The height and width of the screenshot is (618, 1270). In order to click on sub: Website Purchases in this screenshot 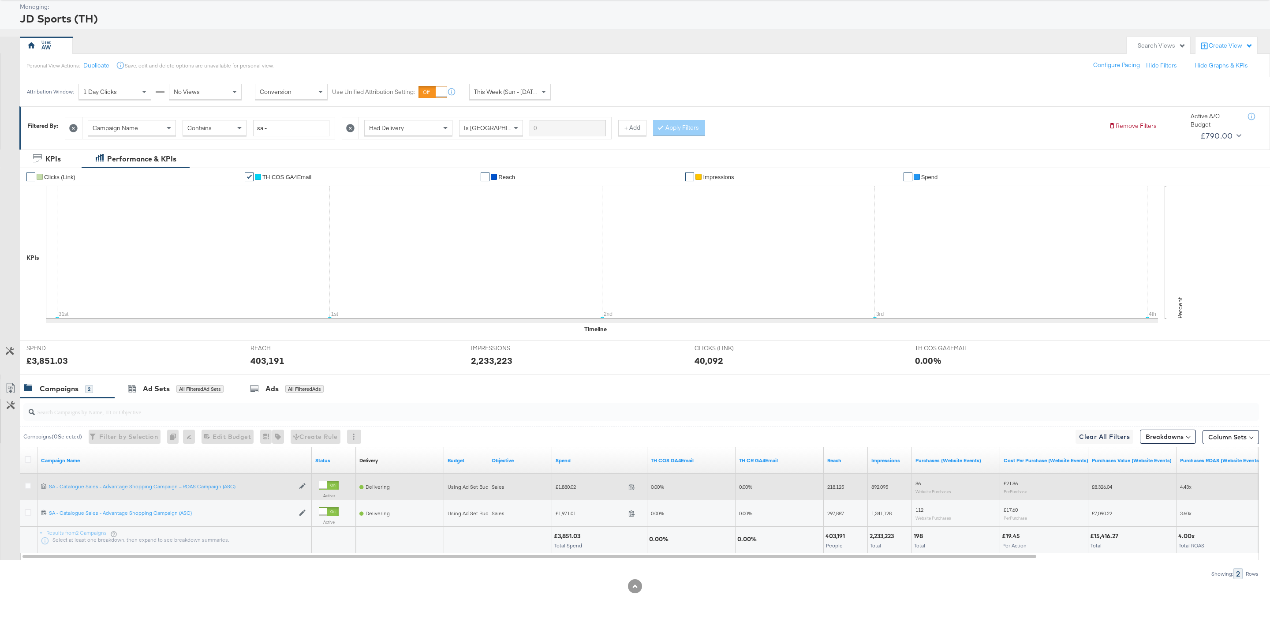, I will do `click(933, 491)`.